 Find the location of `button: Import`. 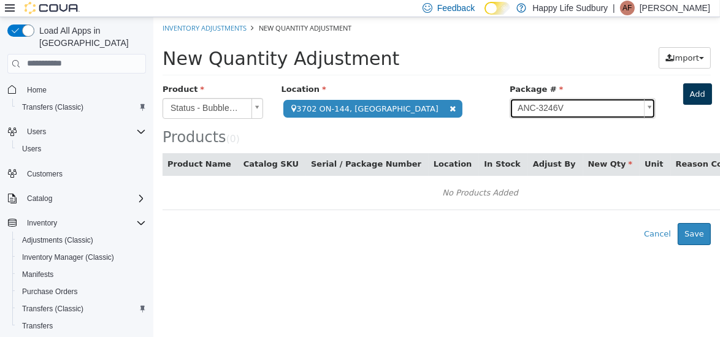

button: Import is located at coordinates (531, 41).